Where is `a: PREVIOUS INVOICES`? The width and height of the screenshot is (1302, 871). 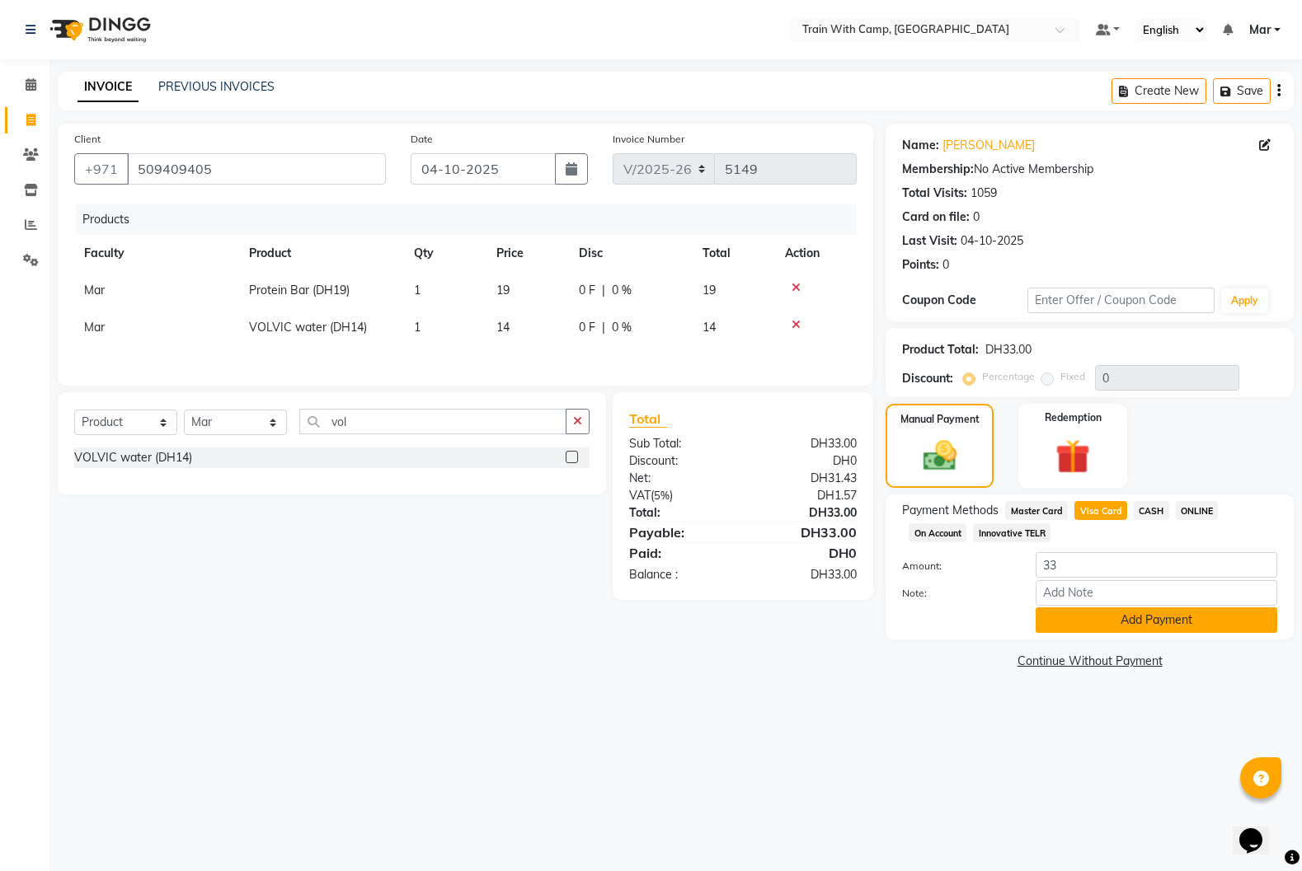 a: PREVIOUS INVOICES is located at coordinates (216, 87).